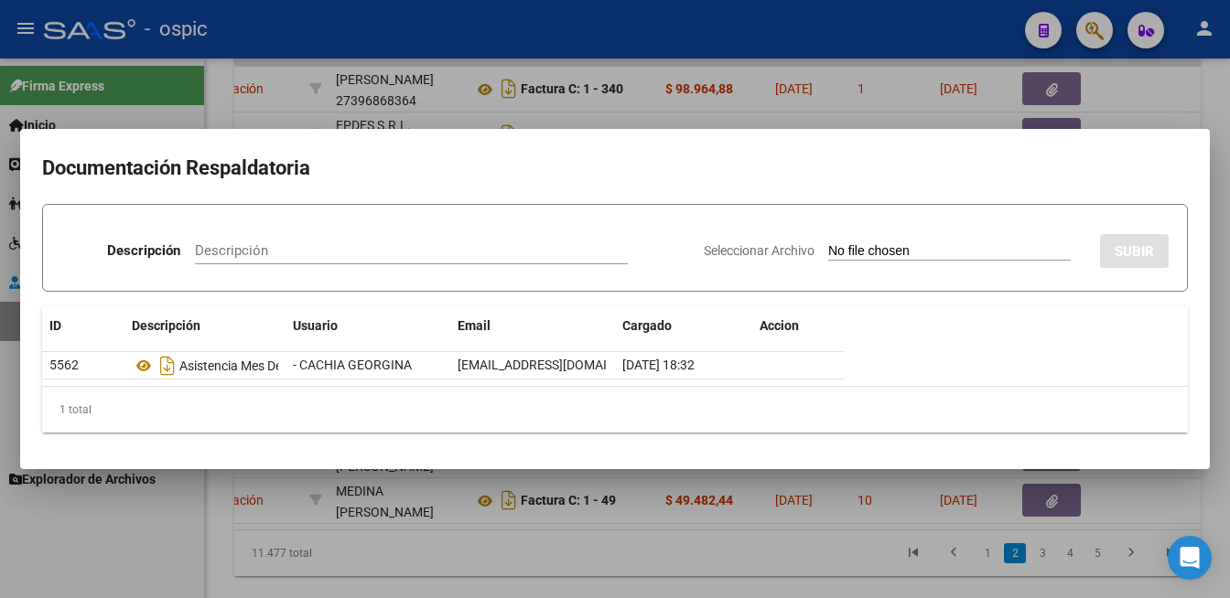 The image size is (1230, 598). What do you see at coordinates (647, 326) in the screenshot?
I see `span: Cargado` at bounding box center [647, 326].